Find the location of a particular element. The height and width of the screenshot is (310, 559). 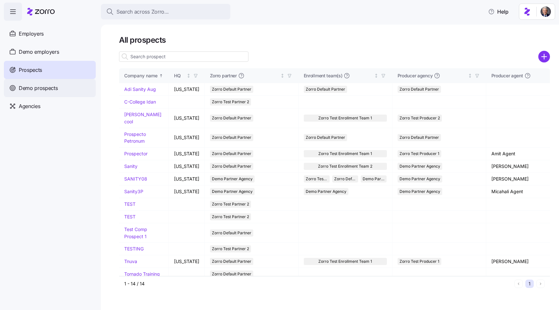

span: Zorro partner is located at coordinates (223, 76).